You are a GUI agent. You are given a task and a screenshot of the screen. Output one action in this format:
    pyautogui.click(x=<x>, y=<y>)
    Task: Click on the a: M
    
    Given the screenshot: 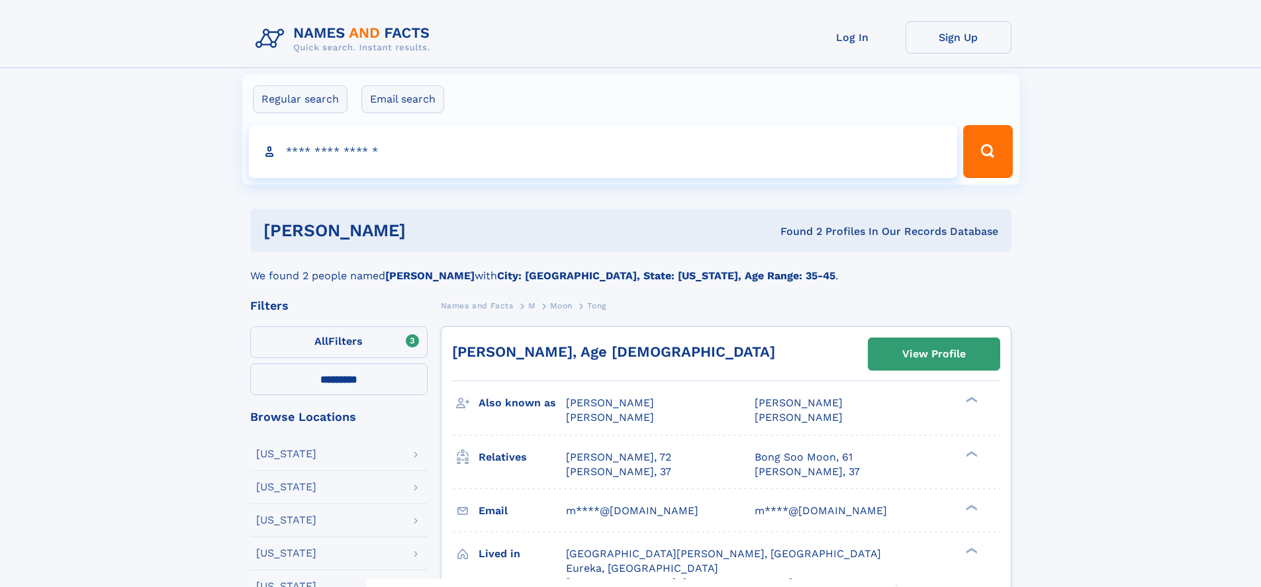 What is the action you would take?
    pyautogui.click(x=532, y=305)
    